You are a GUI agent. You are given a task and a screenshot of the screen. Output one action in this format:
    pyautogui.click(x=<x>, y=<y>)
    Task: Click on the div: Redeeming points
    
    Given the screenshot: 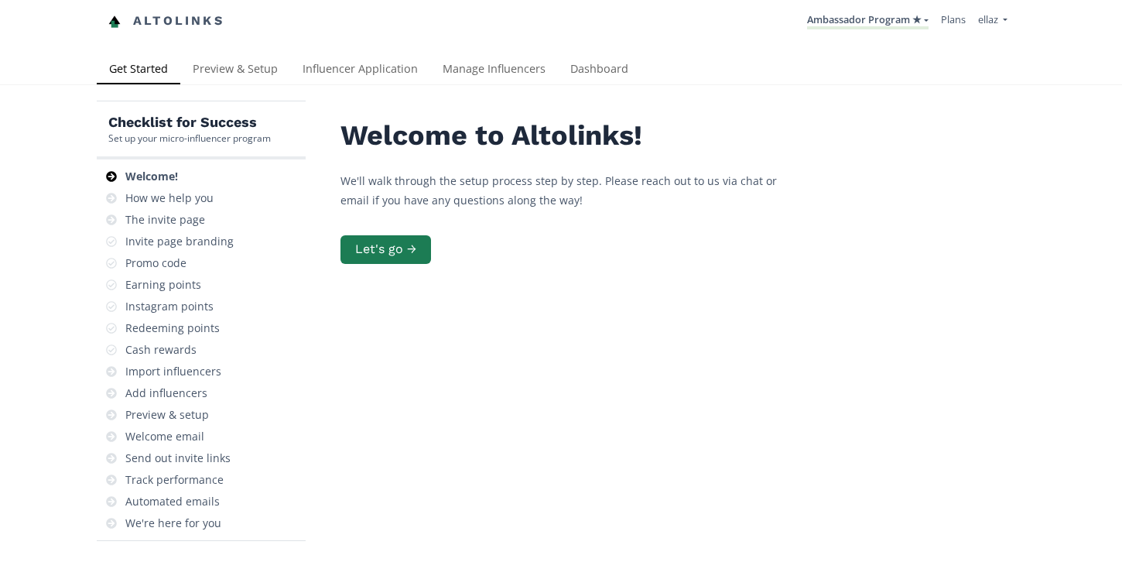 What is the action you would take?
    pyautogui.click(x=173, y=328)
    